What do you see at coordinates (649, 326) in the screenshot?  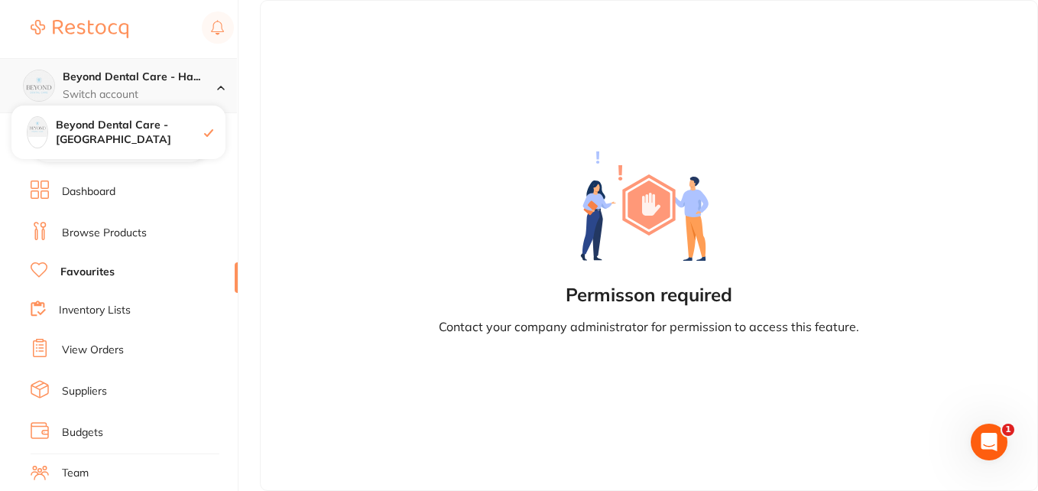 I see `p: Contact your company administrator for permission to access this feature.` at bounding box center [649, 326].